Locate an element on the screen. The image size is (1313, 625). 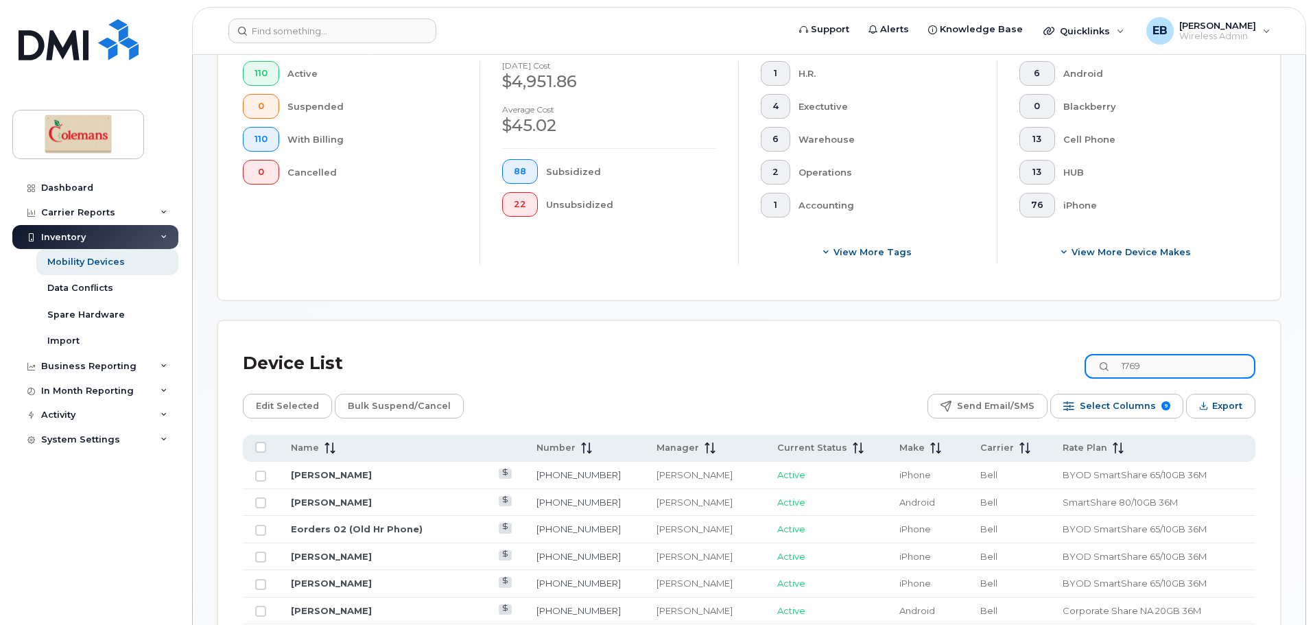
a: Alerts is located at coordinates (888, 30).